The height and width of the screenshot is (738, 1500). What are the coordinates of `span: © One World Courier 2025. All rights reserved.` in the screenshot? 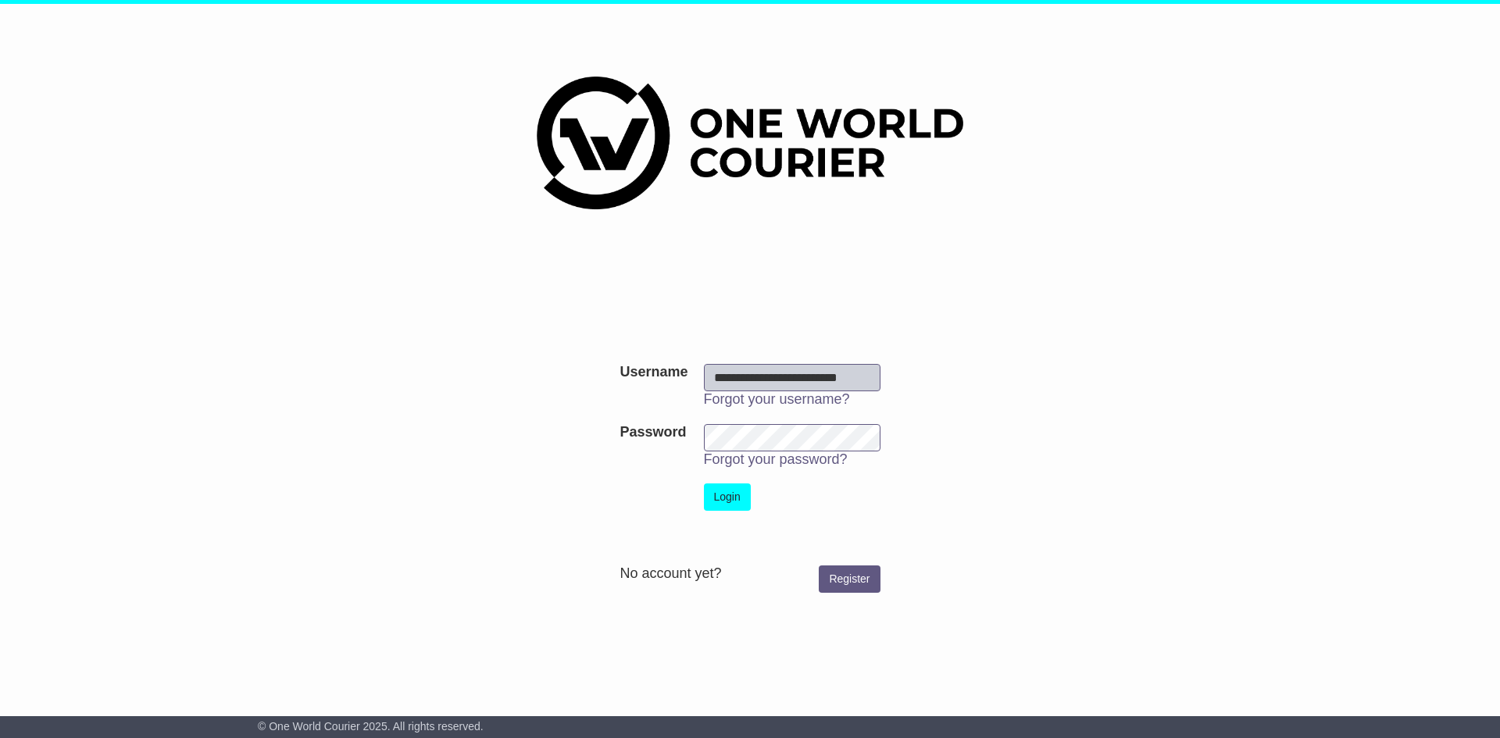 It's located at (370, 727).